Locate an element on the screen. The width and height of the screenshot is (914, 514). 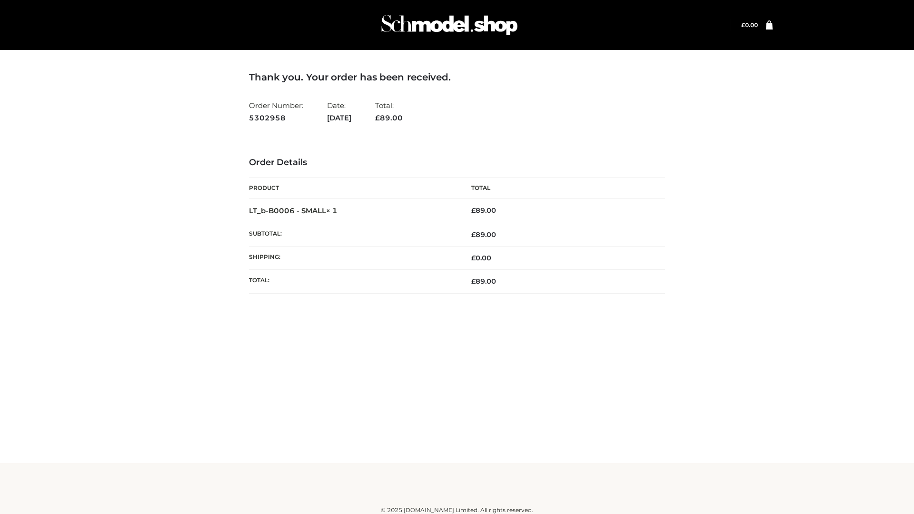
strong: 5302958 is located at coordinates (276, 118).